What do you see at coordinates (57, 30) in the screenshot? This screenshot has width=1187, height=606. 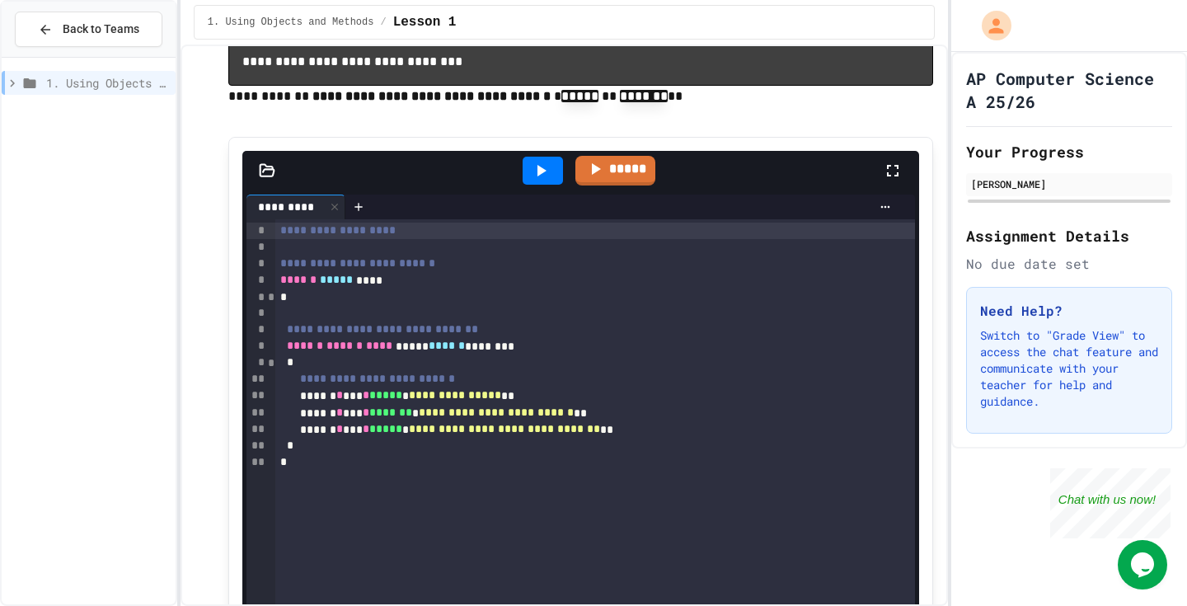 I see `p: Chat with us now!` at bounding box center [57, 30].